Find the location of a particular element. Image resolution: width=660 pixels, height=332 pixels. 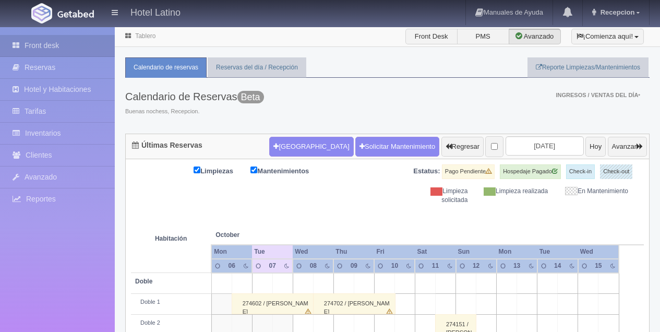

div: 15 is located at coordinates (598, 265).